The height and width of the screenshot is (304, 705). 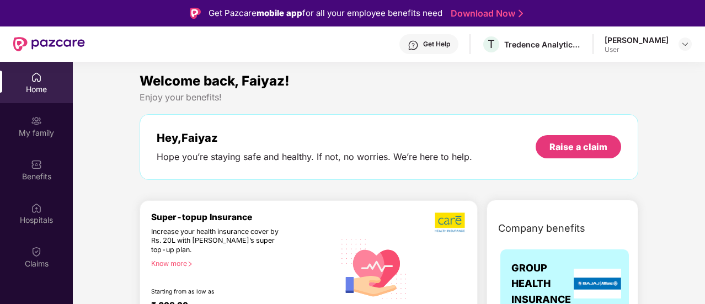 I want to click on div: Hope you’re staying safe and healthy. If not, no worries. We’re here to help., so click(x=314, y=157).